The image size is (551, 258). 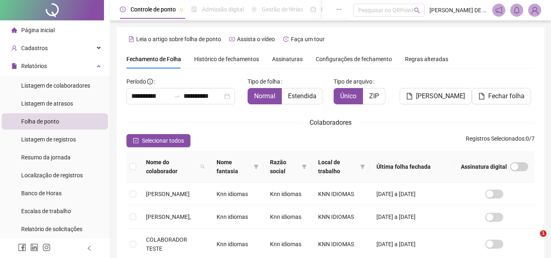 What do you see at coordinates (354, 59) in the screenshot?
I see `span: Configurações de fechamento` at bounding box center [354, 59].